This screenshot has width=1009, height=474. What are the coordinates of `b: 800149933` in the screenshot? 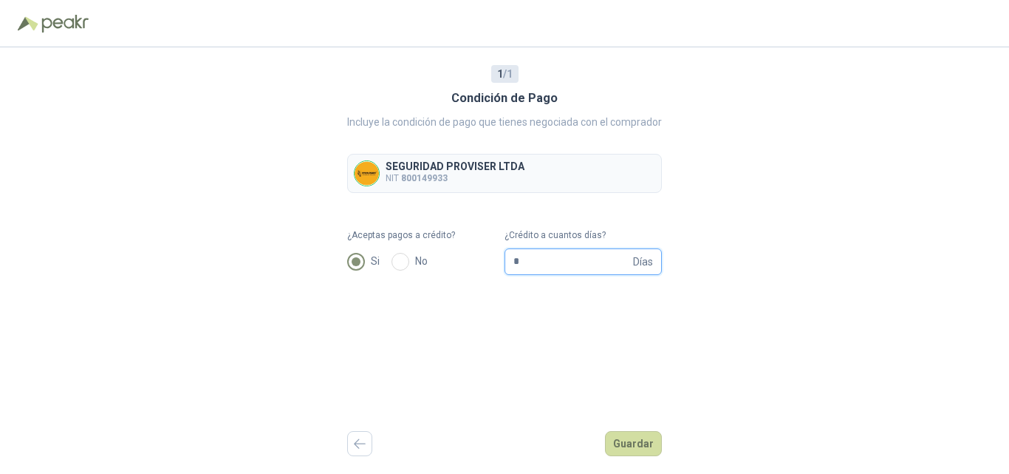 It's located at (424, 178).